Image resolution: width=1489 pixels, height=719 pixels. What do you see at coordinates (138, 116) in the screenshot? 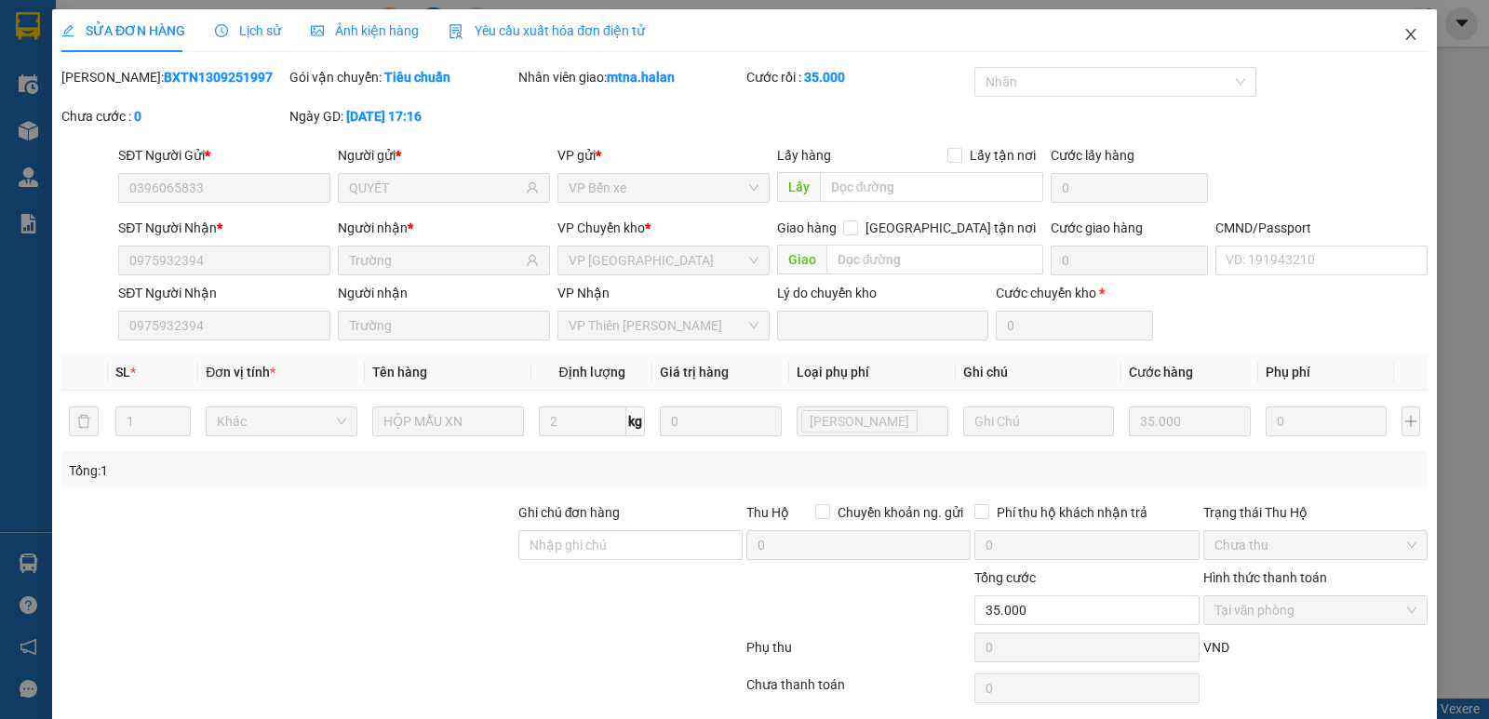
I see `b: 0` at bounding box center [138, 116].